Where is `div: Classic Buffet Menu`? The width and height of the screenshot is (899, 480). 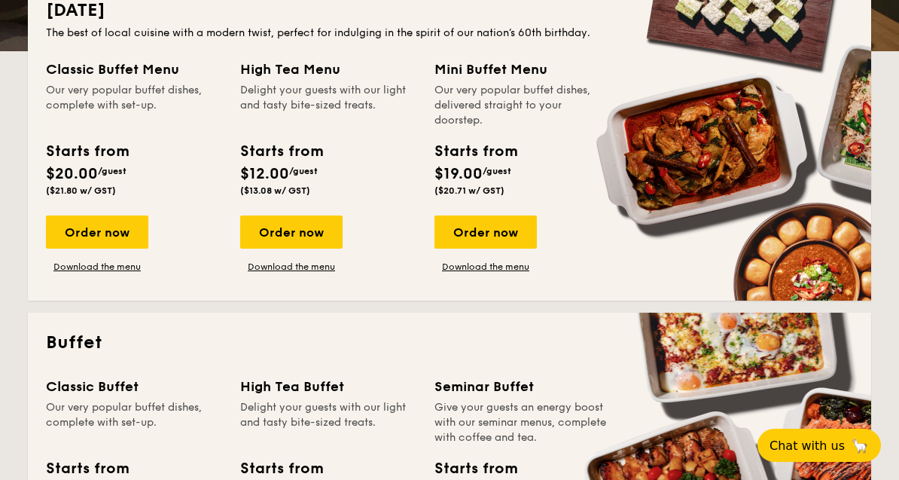
div: Classic Buffet Menu is located at coordinates (134, 69).